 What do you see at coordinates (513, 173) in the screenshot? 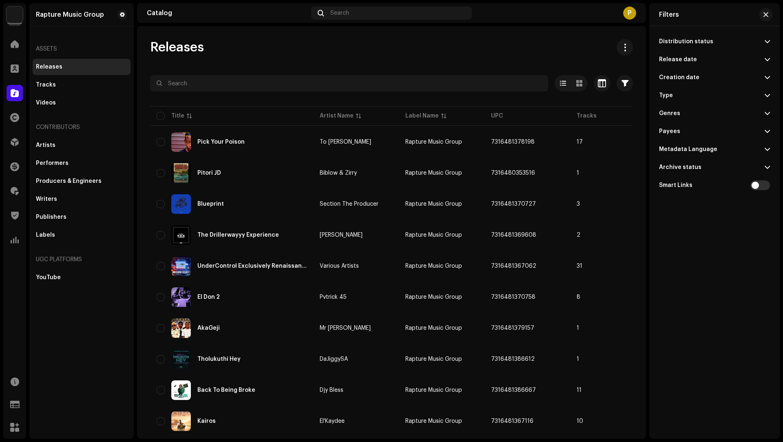
I see `span: 7316480353516` at bounding box center [513, 173].